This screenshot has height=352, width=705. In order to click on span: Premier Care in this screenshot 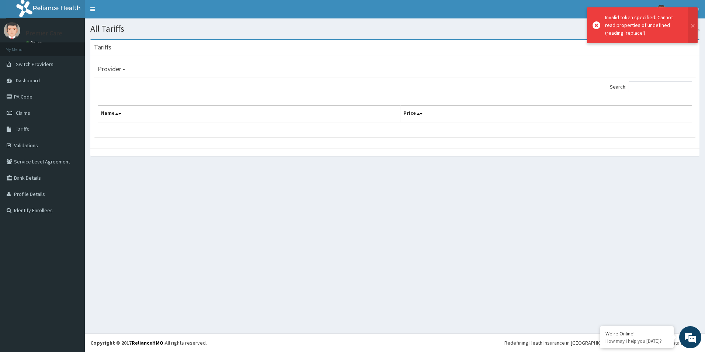, I will do `click(685, 9)`.